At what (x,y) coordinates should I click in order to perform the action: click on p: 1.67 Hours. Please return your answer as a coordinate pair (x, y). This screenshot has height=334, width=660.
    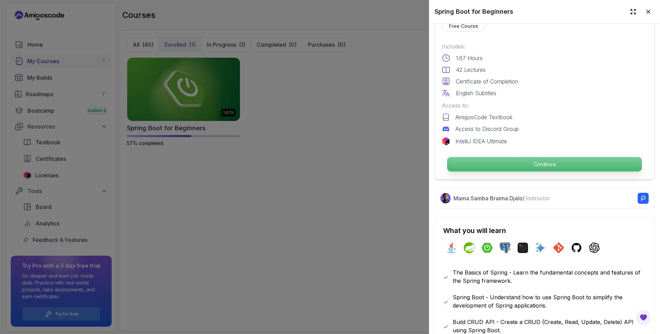
    Looking at the image, I should click on (470, 58).